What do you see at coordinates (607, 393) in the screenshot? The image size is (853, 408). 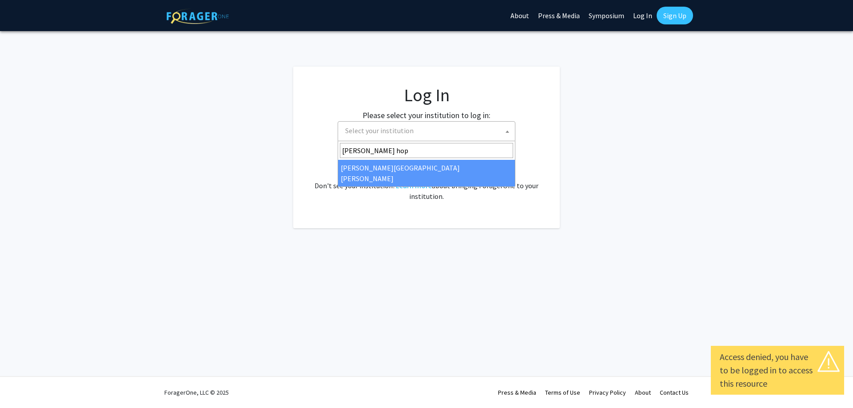 I see `a: Privacy Policy` at bounding box center [607, 393].